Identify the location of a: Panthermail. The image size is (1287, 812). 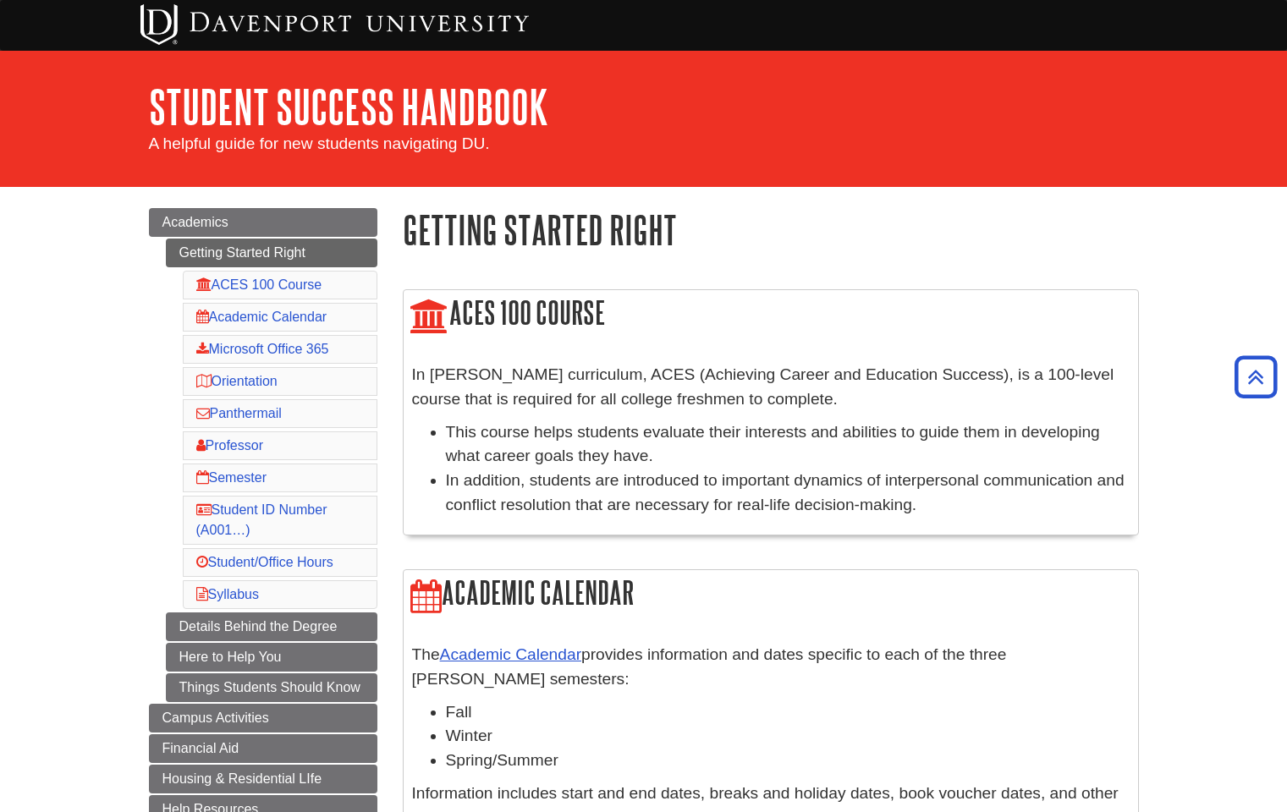
(239, 413).